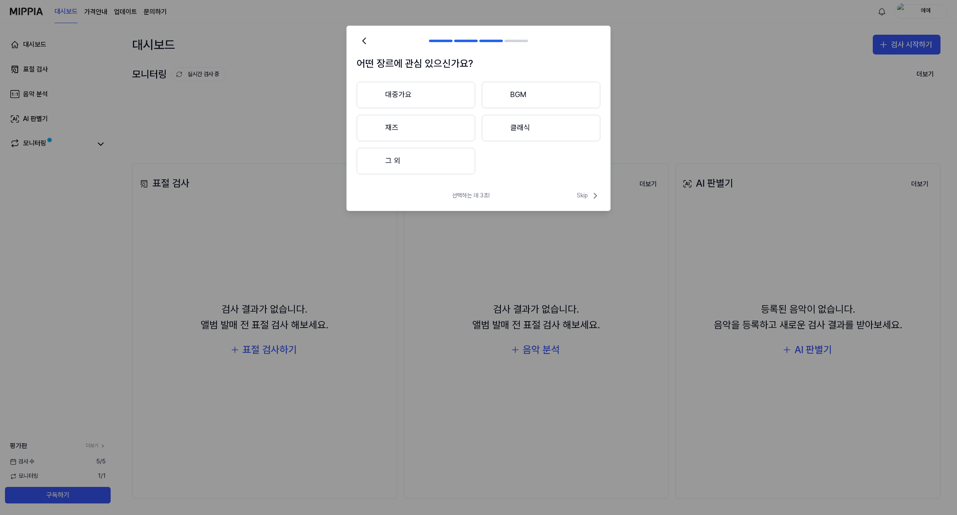 The image size is (957, 515). What do you see at coordinates (416, 95) in the screenshot?
I see `button: 대중가요` at bounding box center [416, 95].